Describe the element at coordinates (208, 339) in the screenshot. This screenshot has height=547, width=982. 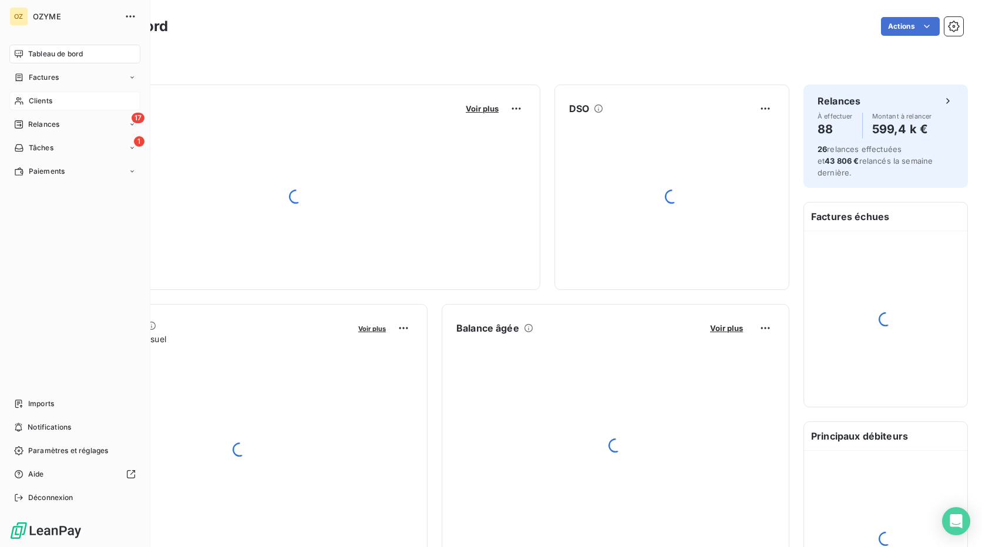
I see `span: Chiffre d'affaires mensuel` at that location.